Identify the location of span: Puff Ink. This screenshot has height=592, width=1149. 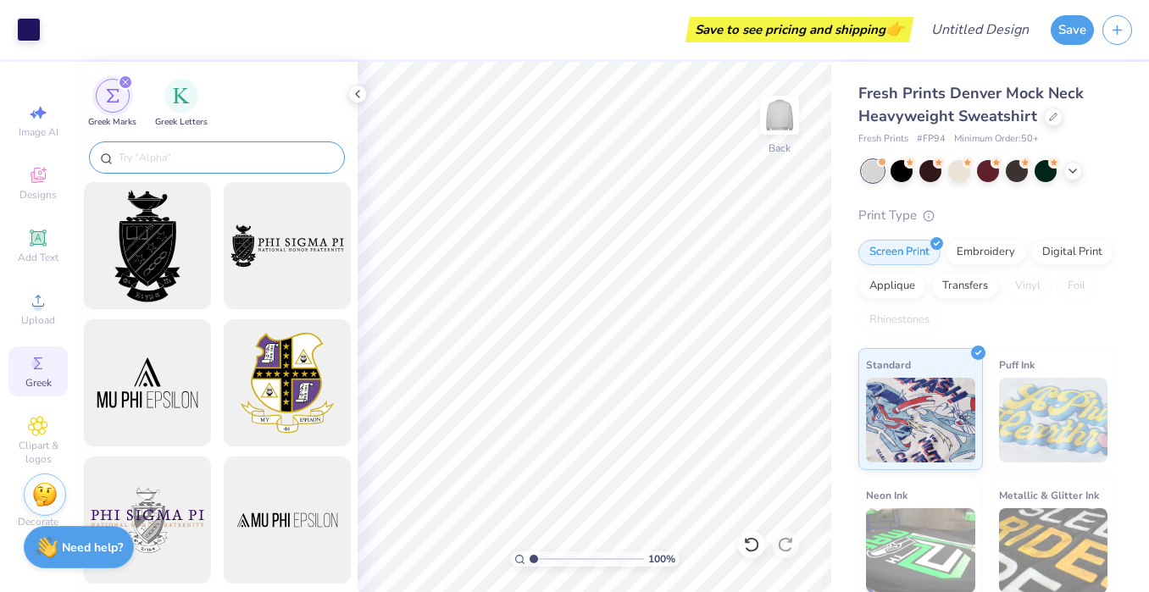
(1017, 364).